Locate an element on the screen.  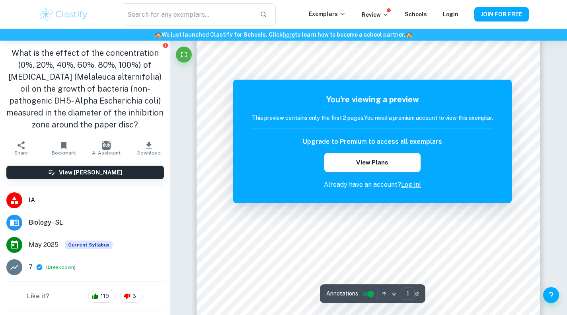
span: May 2025 is located at coordinates (43, 245).